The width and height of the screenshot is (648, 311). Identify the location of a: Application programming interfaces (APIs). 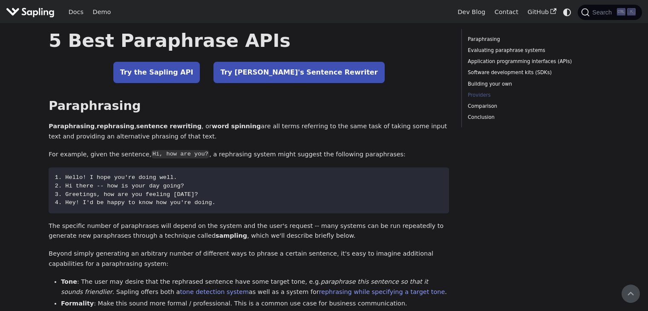
(525, 61).